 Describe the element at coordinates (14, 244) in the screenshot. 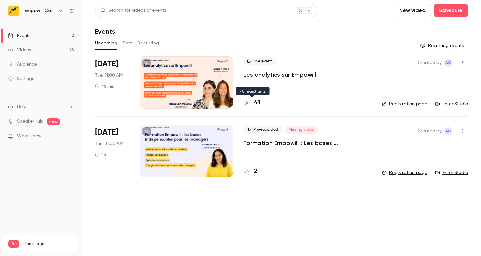

I see `span: Pro` at that location.